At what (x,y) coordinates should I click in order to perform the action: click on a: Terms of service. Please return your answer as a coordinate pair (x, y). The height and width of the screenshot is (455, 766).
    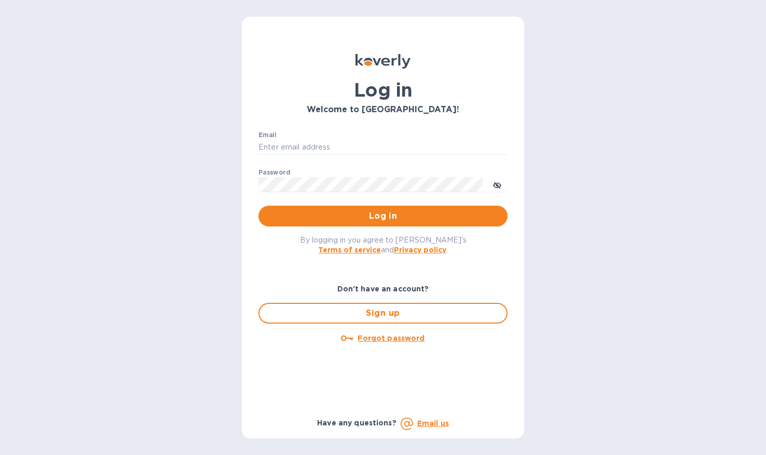
    Looking at the image, I should click on (349, 250).